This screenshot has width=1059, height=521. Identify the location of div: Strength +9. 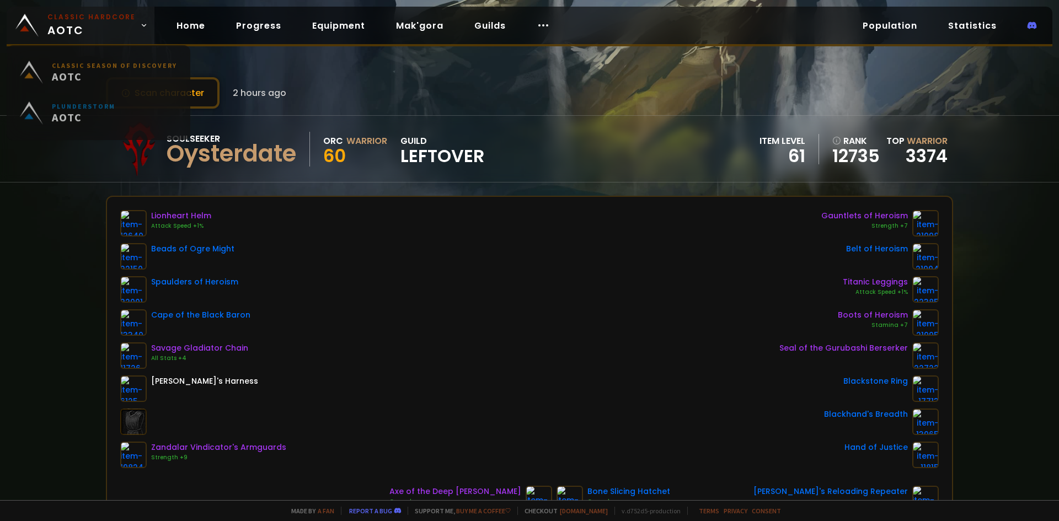
(219, 458).